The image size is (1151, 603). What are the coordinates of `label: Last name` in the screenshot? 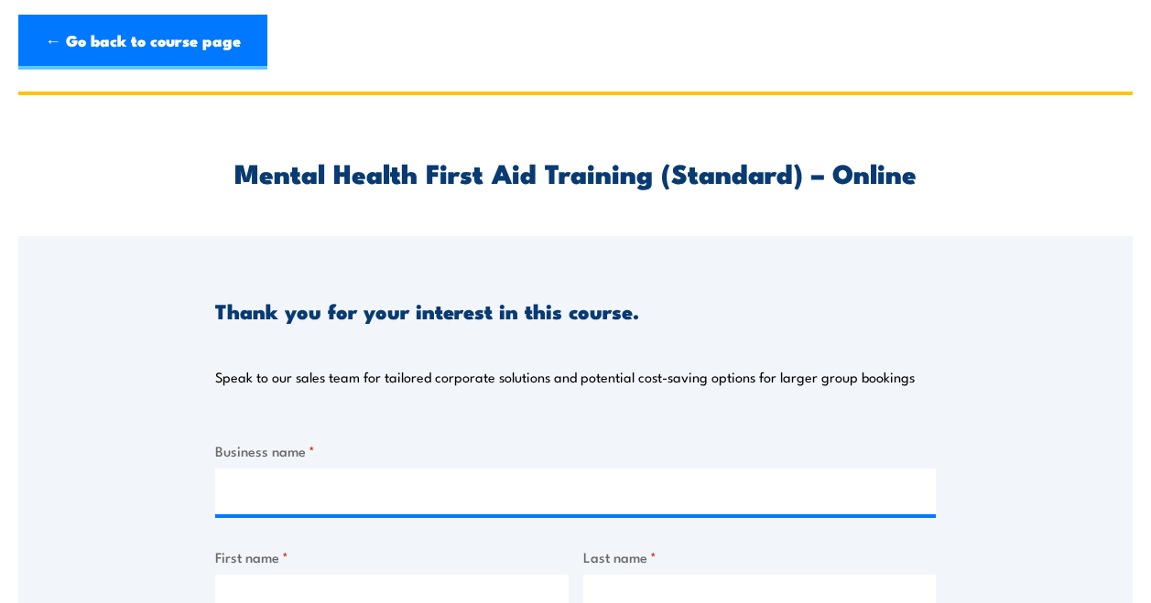 It's located at (760, 557).